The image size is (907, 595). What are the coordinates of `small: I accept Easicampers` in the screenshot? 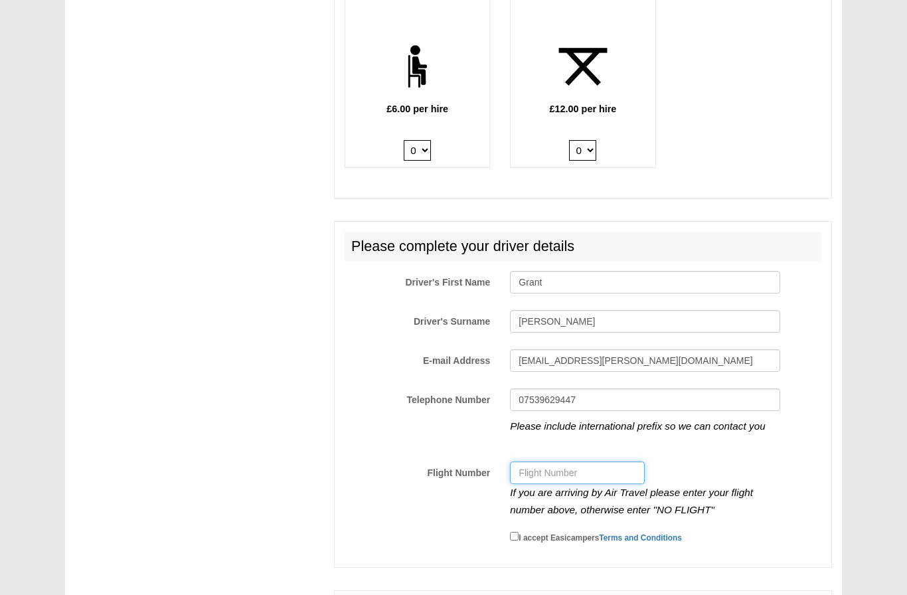 It's located at (600, 538).